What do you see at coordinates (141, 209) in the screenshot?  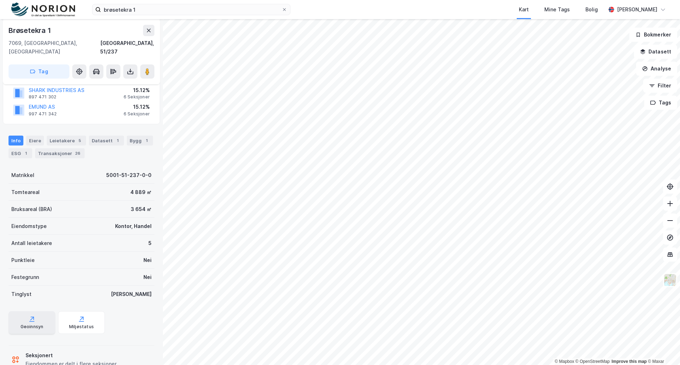 I see `div: 3 654 ㎡` at bounding box center [141, 209].